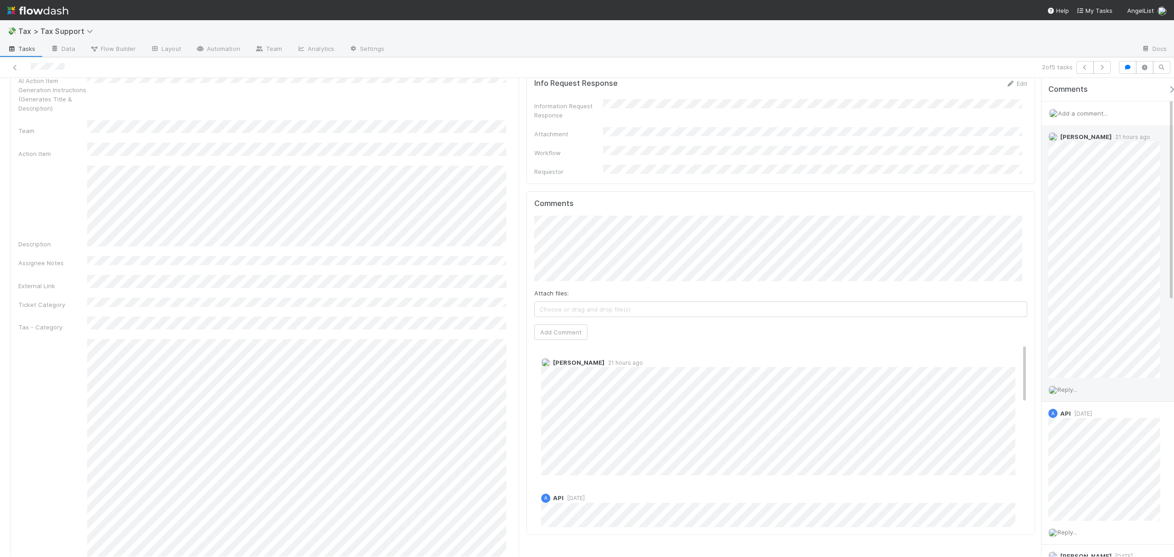  I want to click on span: AngelList, so click(1141, 11).